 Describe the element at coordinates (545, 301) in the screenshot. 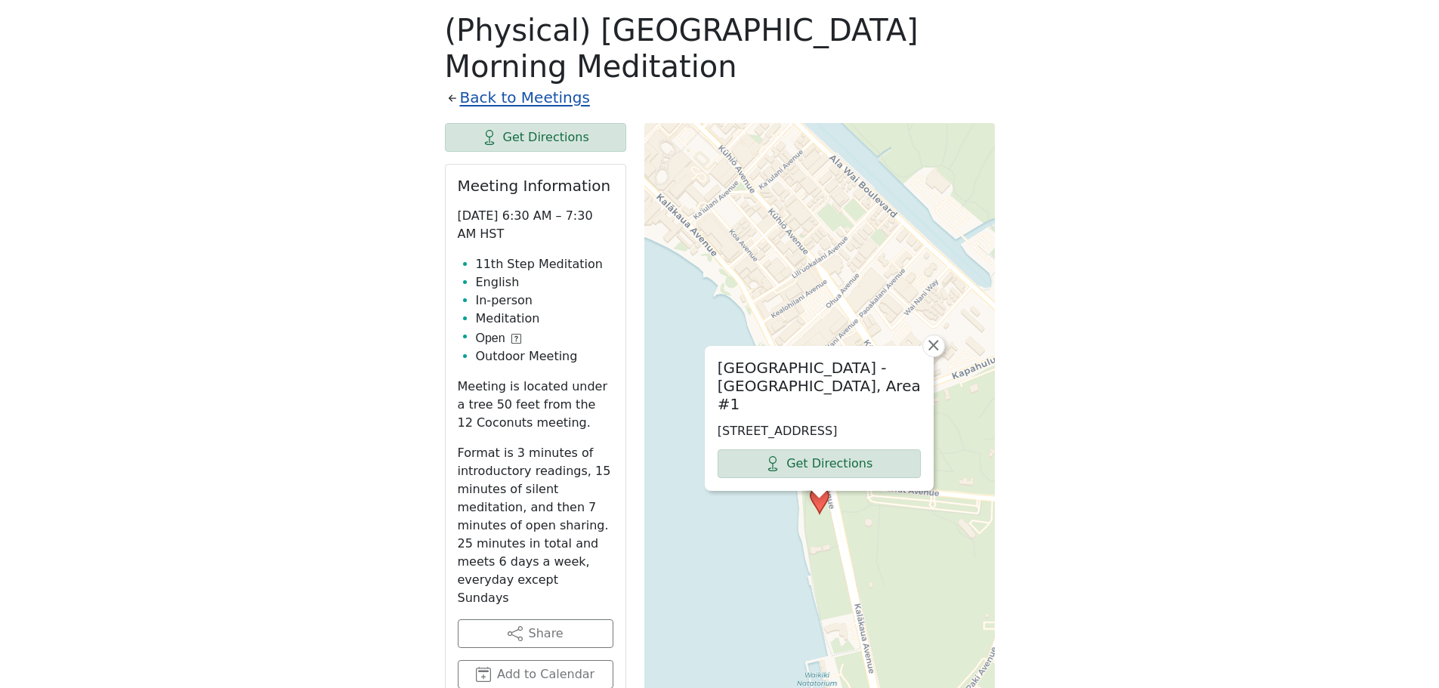

I see `li: In-person` at that location.